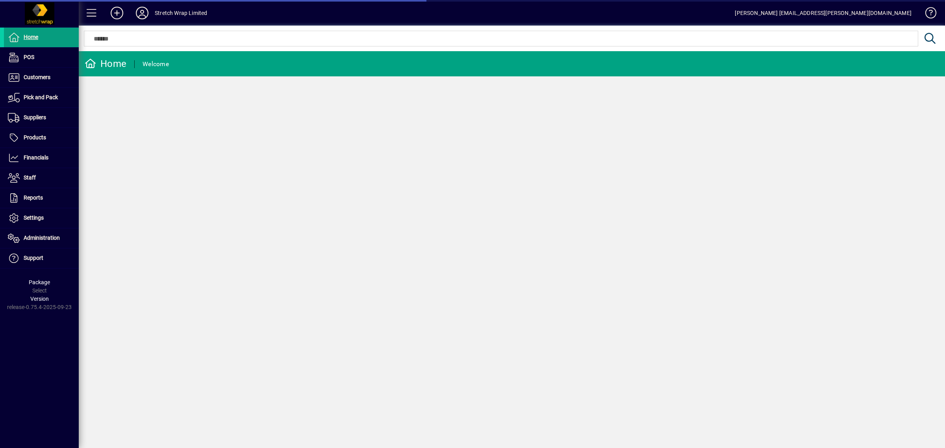  What do you see at coordinates (142, 13) in the screenshot?
I see `button: Profile` at bounding box center [142, 13].